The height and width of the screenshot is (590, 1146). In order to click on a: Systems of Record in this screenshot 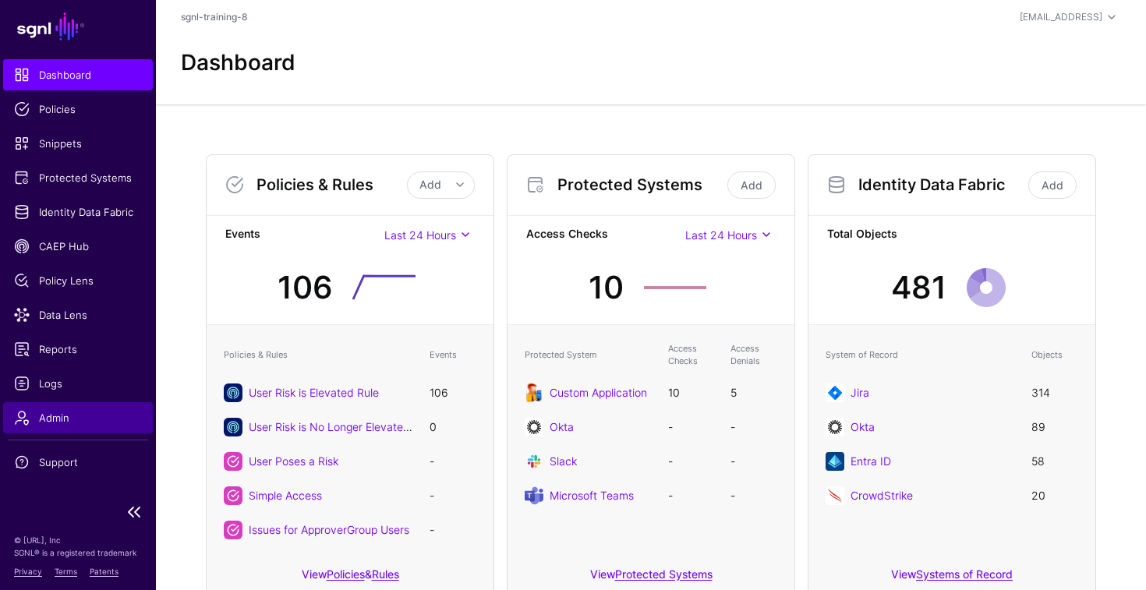, I will do `click(964, 574)`.